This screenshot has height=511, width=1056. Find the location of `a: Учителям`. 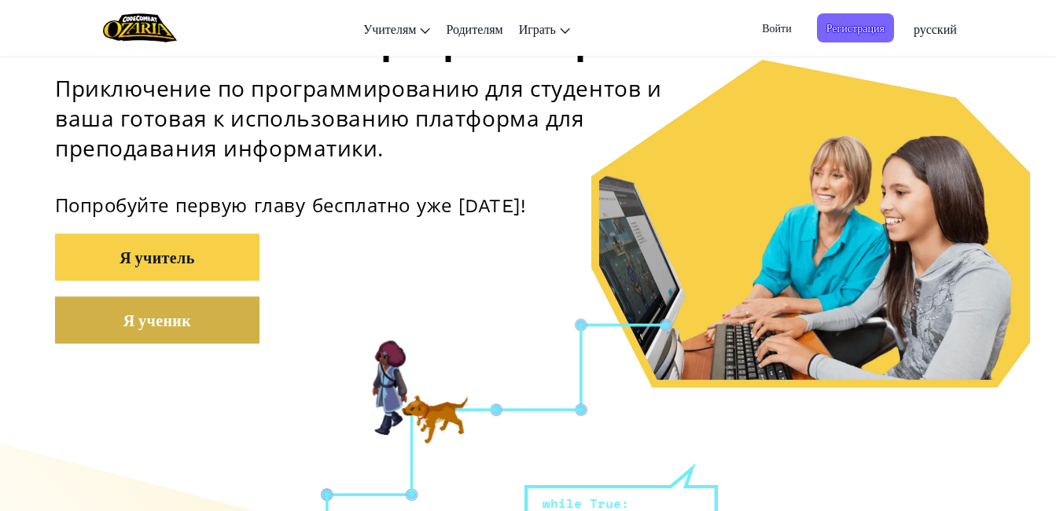

a: Учителям is located at coordinates (397, 28).